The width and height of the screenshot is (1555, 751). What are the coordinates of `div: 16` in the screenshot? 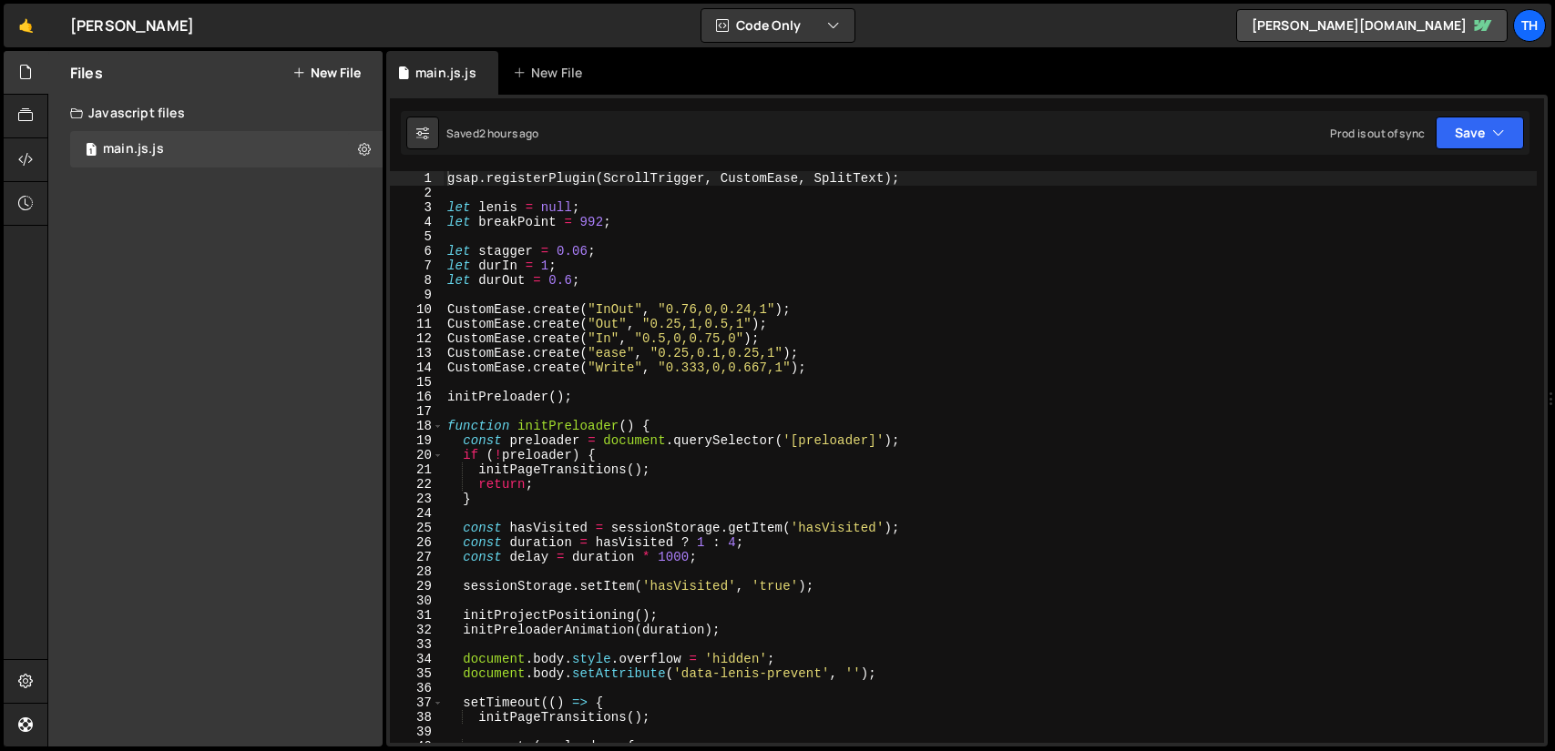 It's located at (416, 397).